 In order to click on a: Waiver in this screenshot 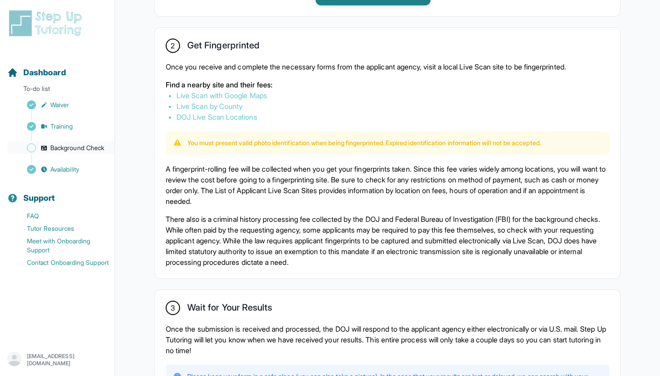, I will do `click(61, 105)`.